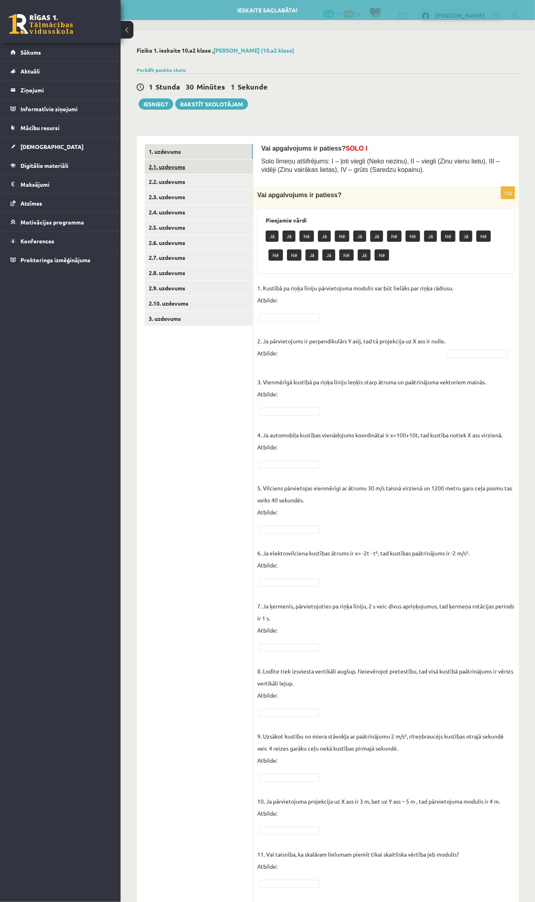  Describe the element at coordinates (380, 166) in the screenshot. I see `span: Solo līmeņu atšifrējums: I – ļoti viegli (Neko nezinu), II – viegli (Zinu vienu lietu), III – vid...` at that location.